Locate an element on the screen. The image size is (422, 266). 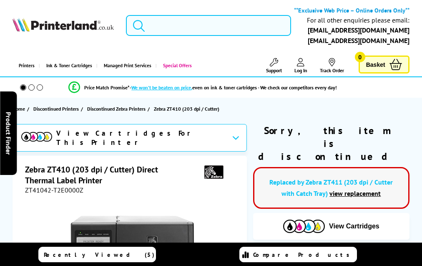
img: Cartridges is located at coordinates (304, 226).